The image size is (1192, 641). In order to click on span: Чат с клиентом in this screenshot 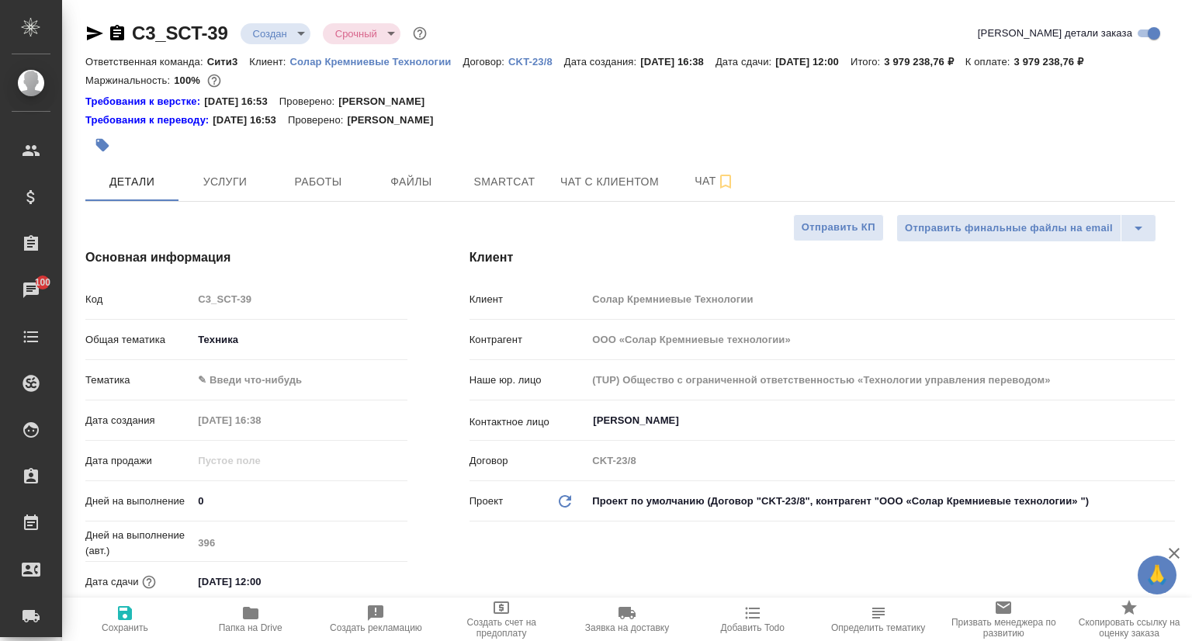, I will do `click(609, 182)`.